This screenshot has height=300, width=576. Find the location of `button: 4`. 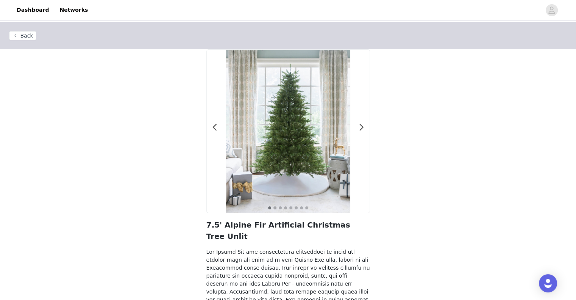

button: 4 is located at coordinates (286, 208).